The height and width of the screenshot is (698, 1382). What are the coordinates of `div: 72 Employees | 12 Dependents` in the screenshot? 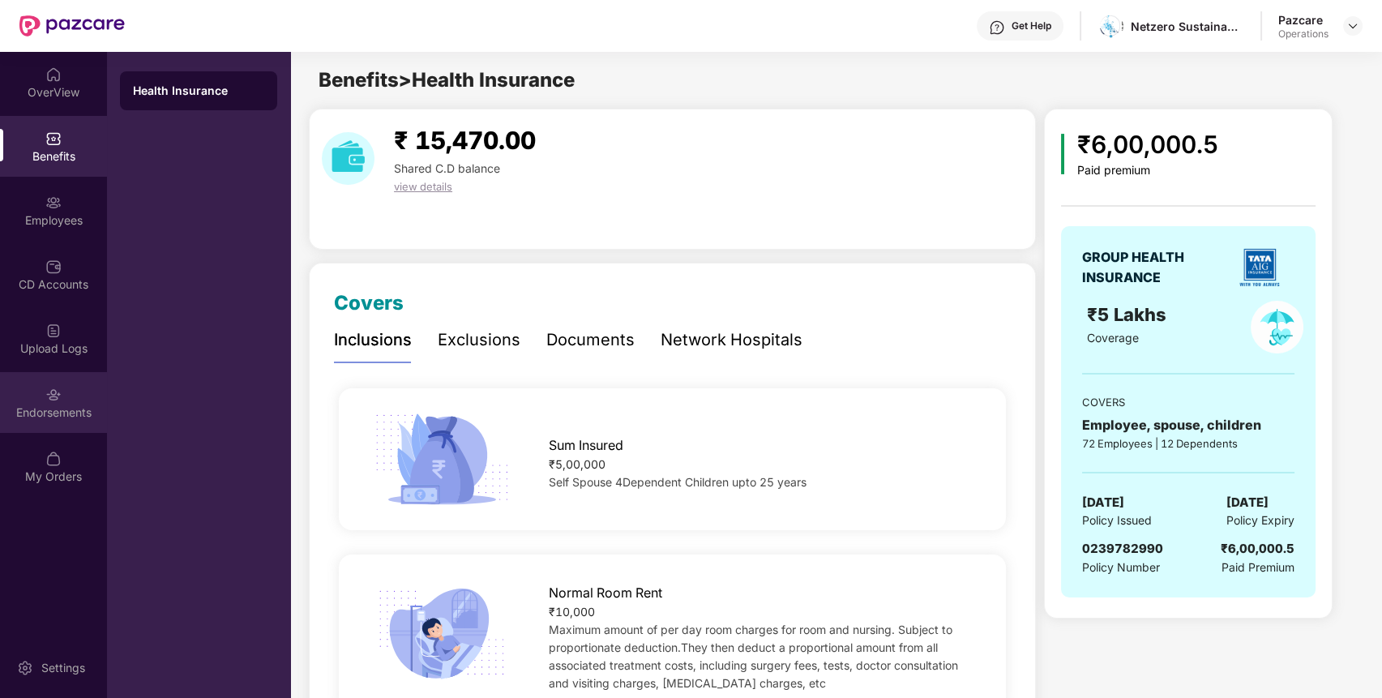 It's located at (1188, 443).